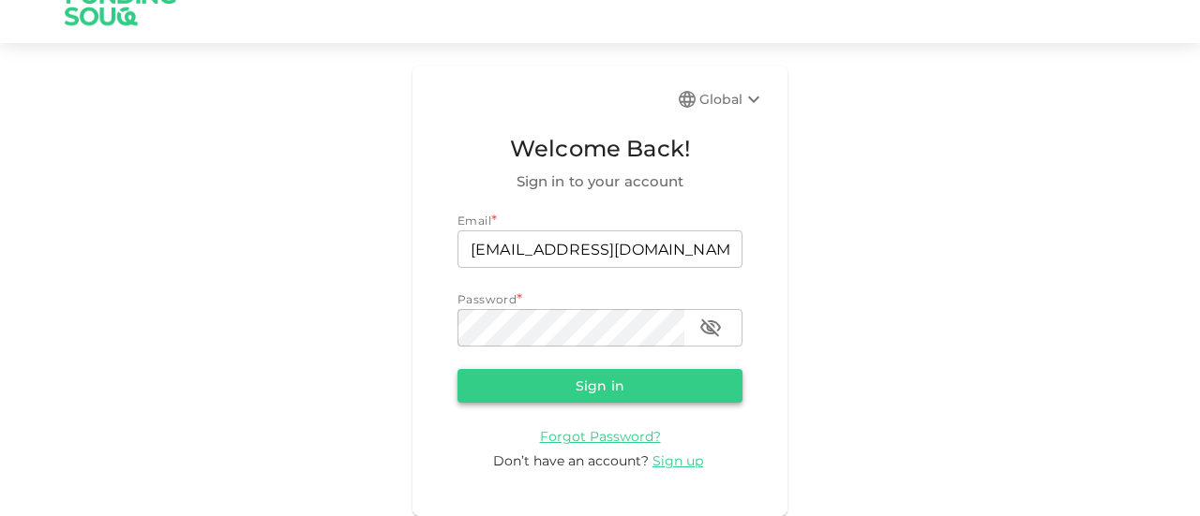 The width and height of the screenshot is (1200, 516). Describe the element at coordinates (678, 461) in the screenshot. I see `span: Sign up` at that location.